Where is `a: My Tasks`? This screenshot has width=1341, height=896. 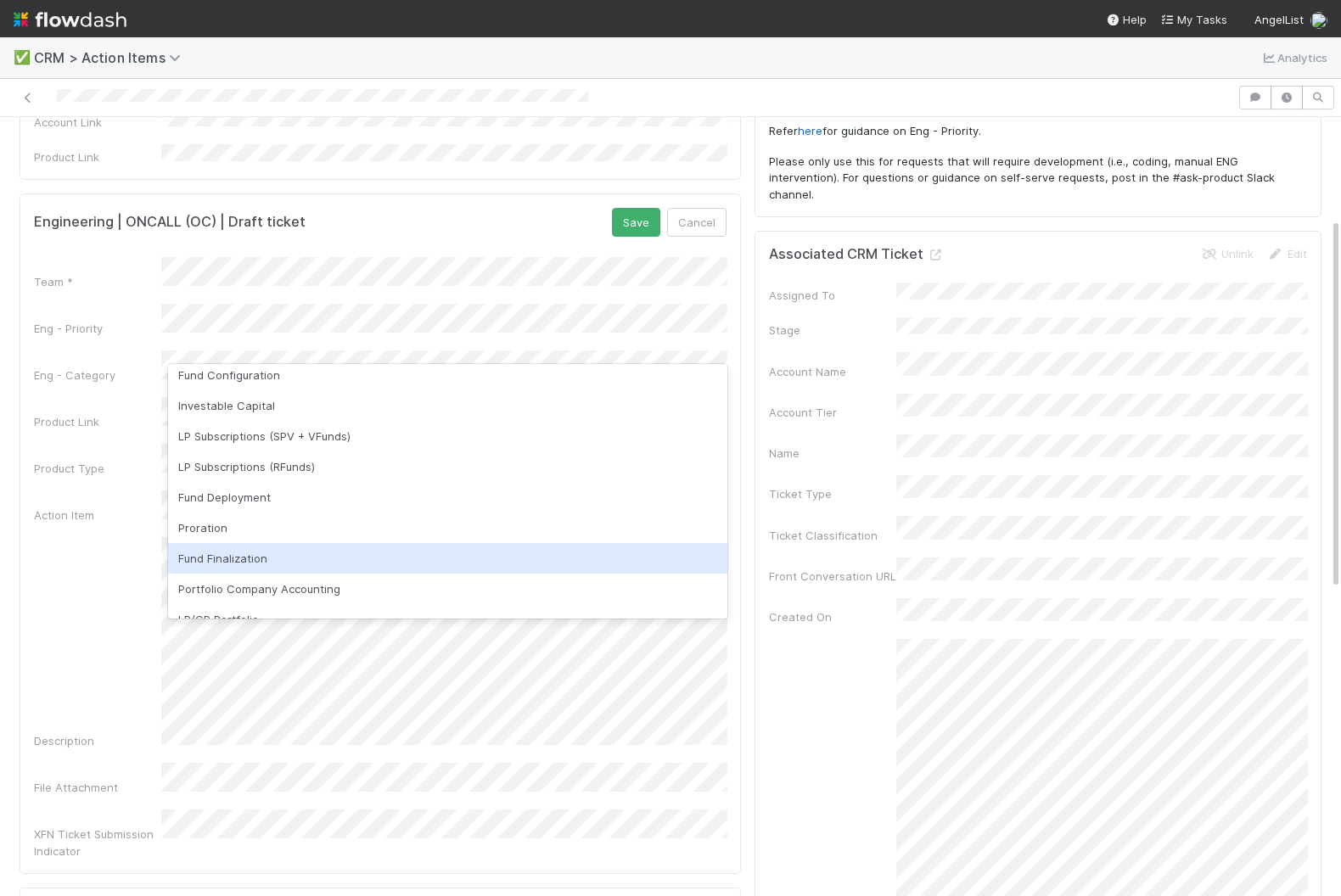
a: My Tasks is located at coordinates (1193, 19).